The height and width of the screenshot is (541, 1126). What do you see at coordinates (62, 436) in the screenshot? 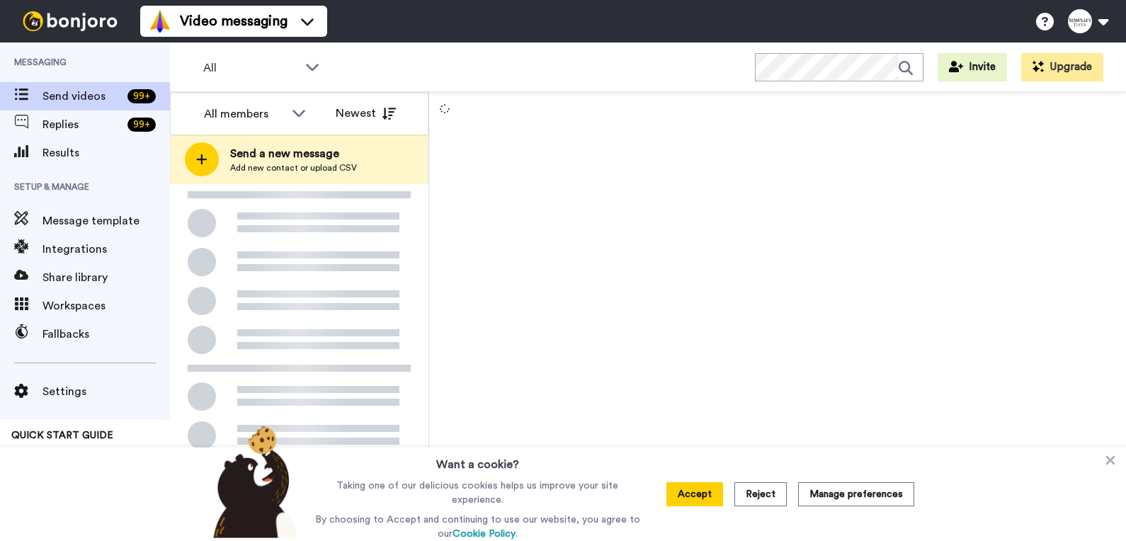
I see `span: QUICK START GUIDE` at bounding box center [62, 436].